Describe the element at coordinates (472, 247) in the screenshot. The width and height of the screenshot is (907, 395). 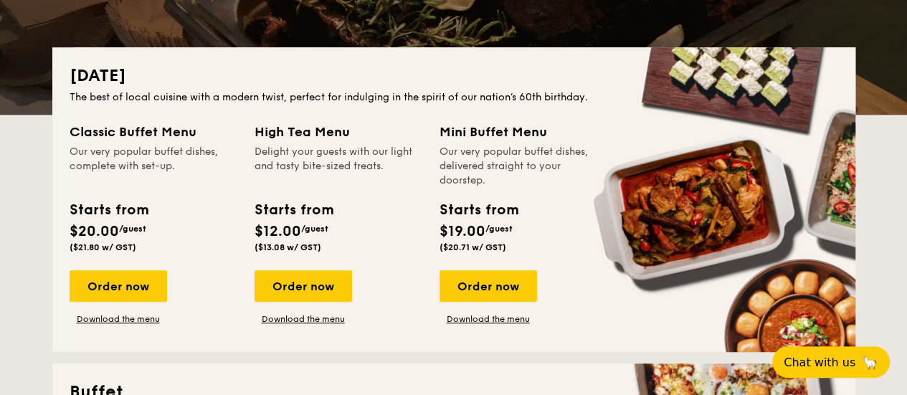
I see `span: ($20.71 w/ GST)` at that location.